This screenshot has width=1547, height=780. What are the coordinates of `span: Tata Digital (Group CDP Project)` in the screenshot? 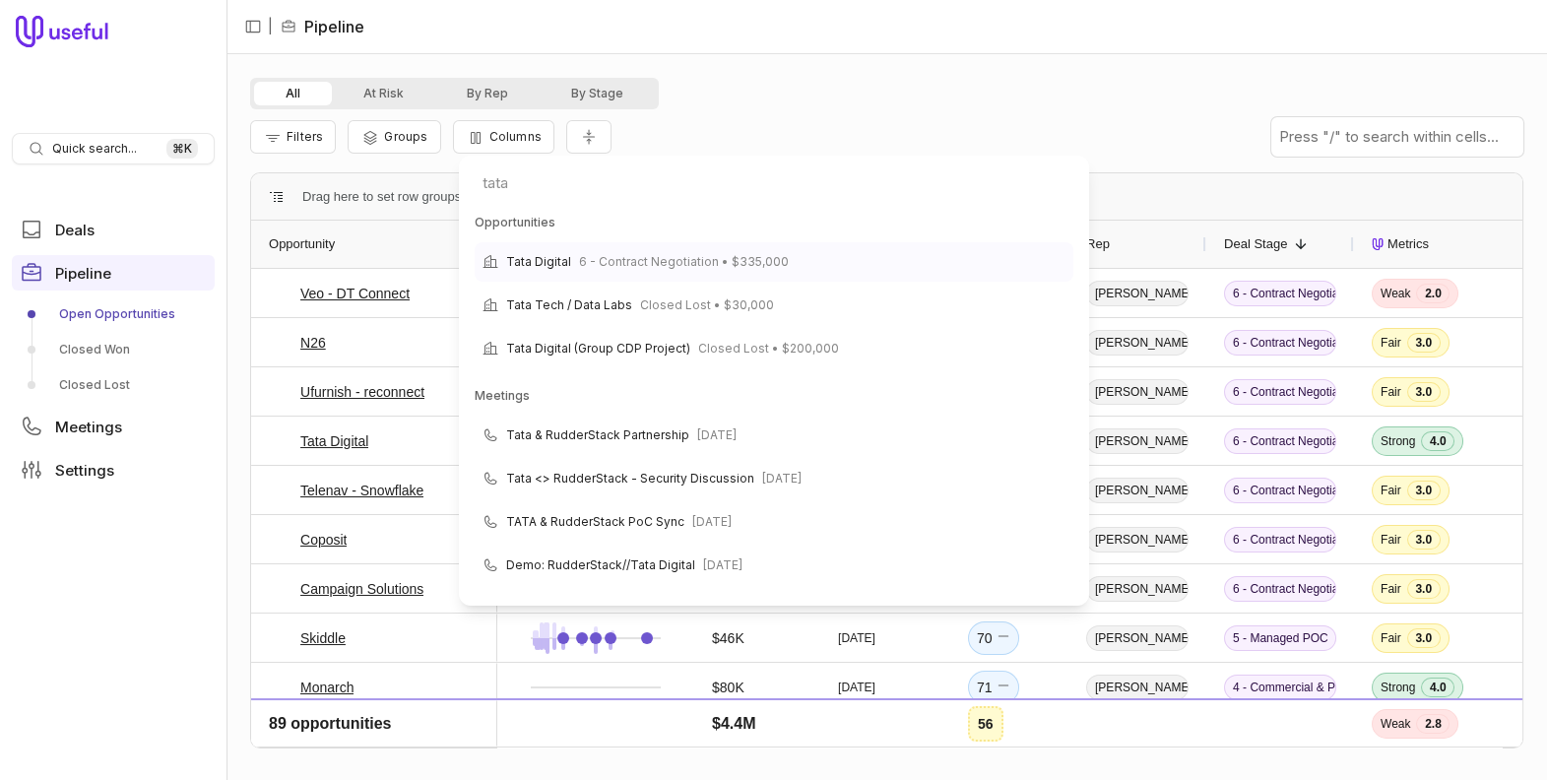 It's located at (598, 349).